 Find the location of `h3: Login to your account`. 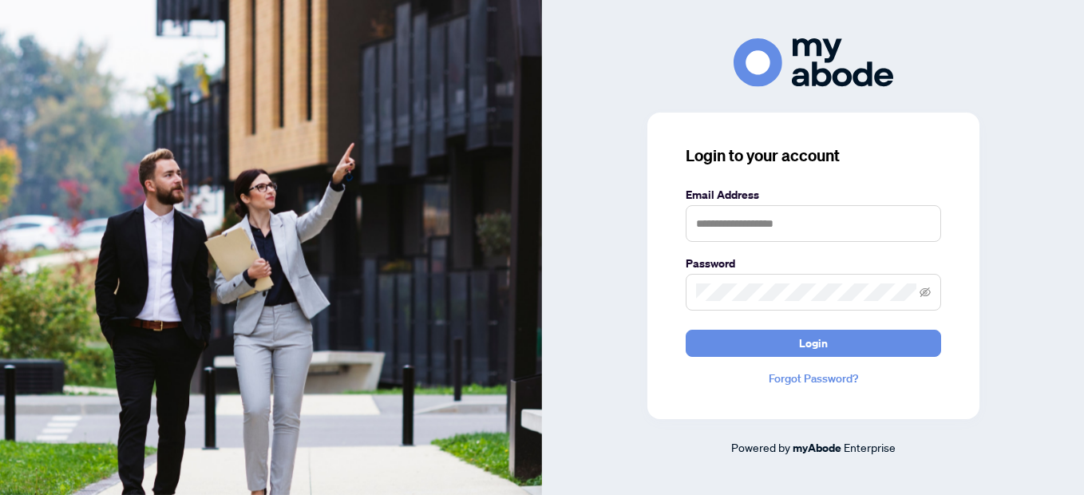

h3: Login to your account is located at coordinates (814, 156).